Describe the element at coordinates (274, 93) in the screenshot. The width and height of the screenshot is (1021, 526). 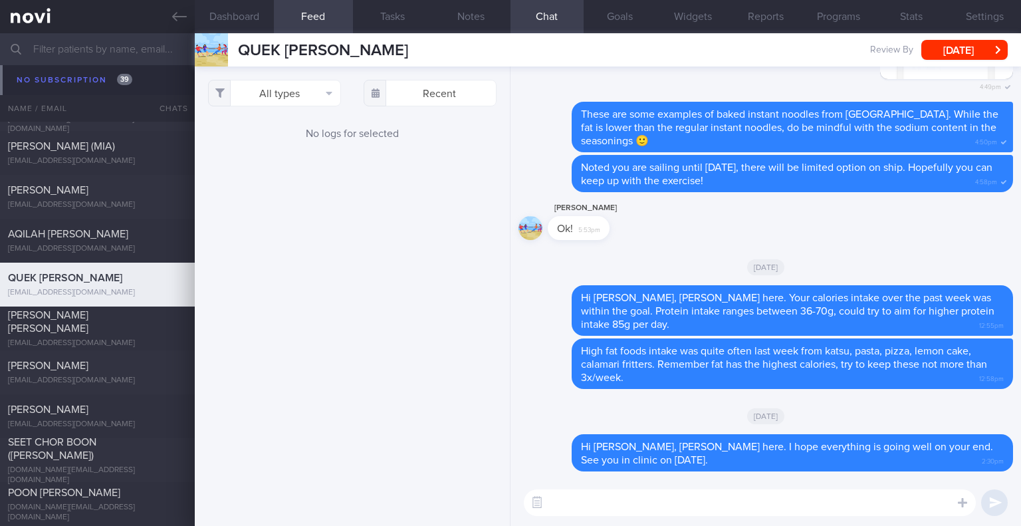
I see `button: All types` at that location.